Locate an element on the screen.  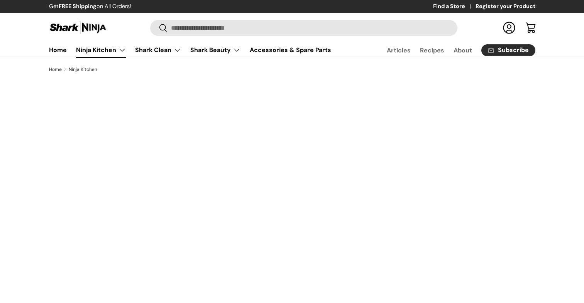
nav: Breadcrumbs is located at coordinates (292, 70).